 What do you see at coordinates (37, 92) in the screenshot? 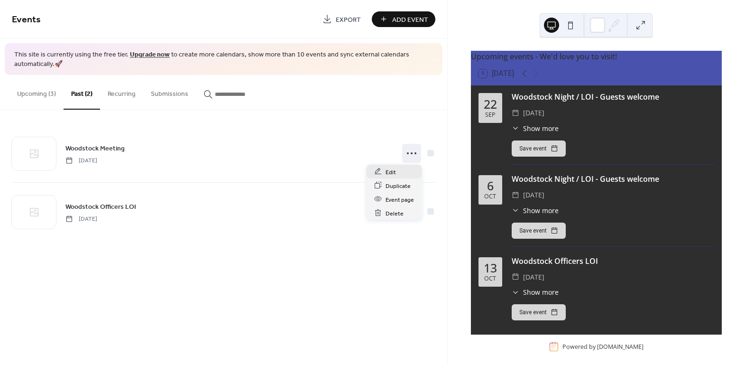
I see `button: Upcoming (3)` at bounding box center [37, 92].